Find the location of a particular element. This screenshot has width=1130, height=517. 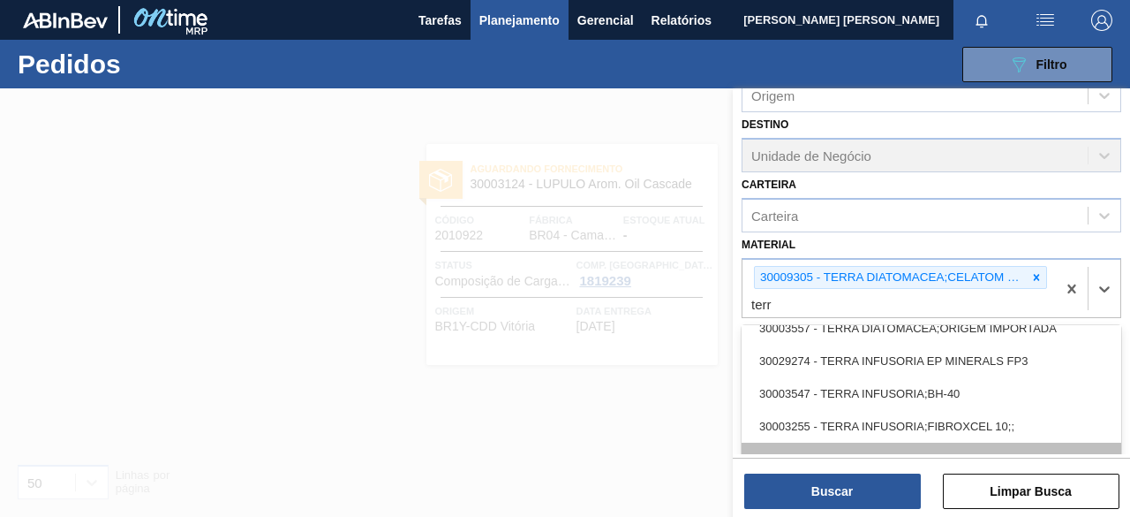

label: Material is located at coordinates (768, 245).